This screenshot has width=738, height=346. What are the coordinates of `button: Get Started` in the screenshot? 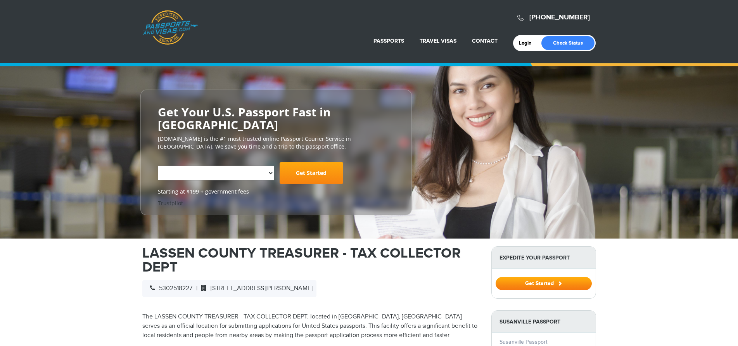 It's located at (544, 283).